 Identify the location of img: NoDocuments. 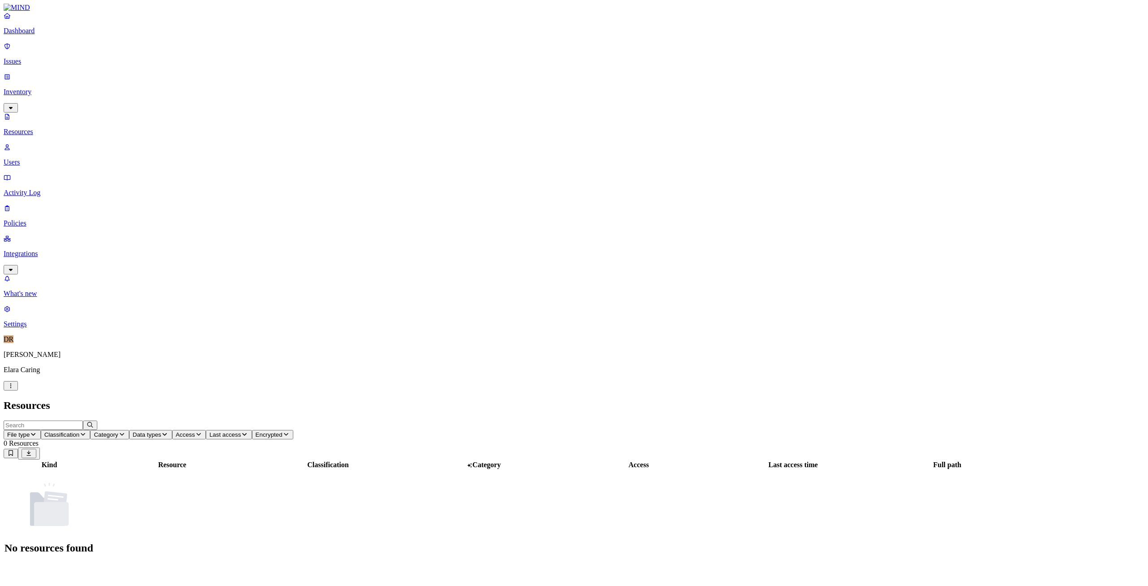
(49, 504).